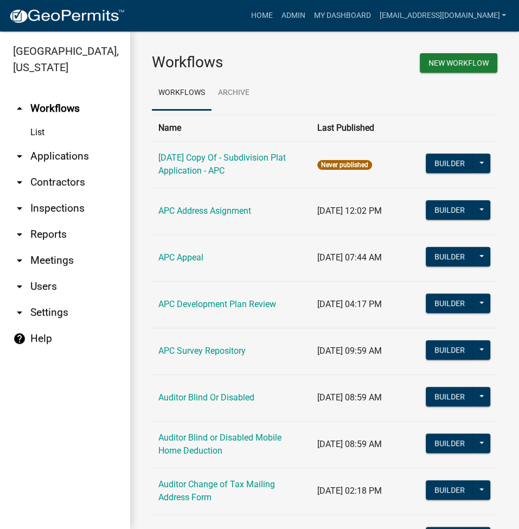 This screenshot has width=519, height=529. What do you see at coordinates (231, 127) in the screenshot?
I see `th: Name` at bounding box center [231, 127].